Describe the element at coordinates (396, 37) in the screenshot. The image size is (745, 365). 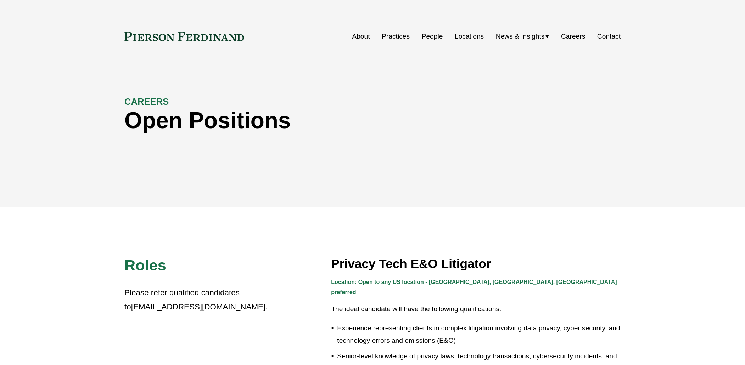
I see `a: Practices` at that location.